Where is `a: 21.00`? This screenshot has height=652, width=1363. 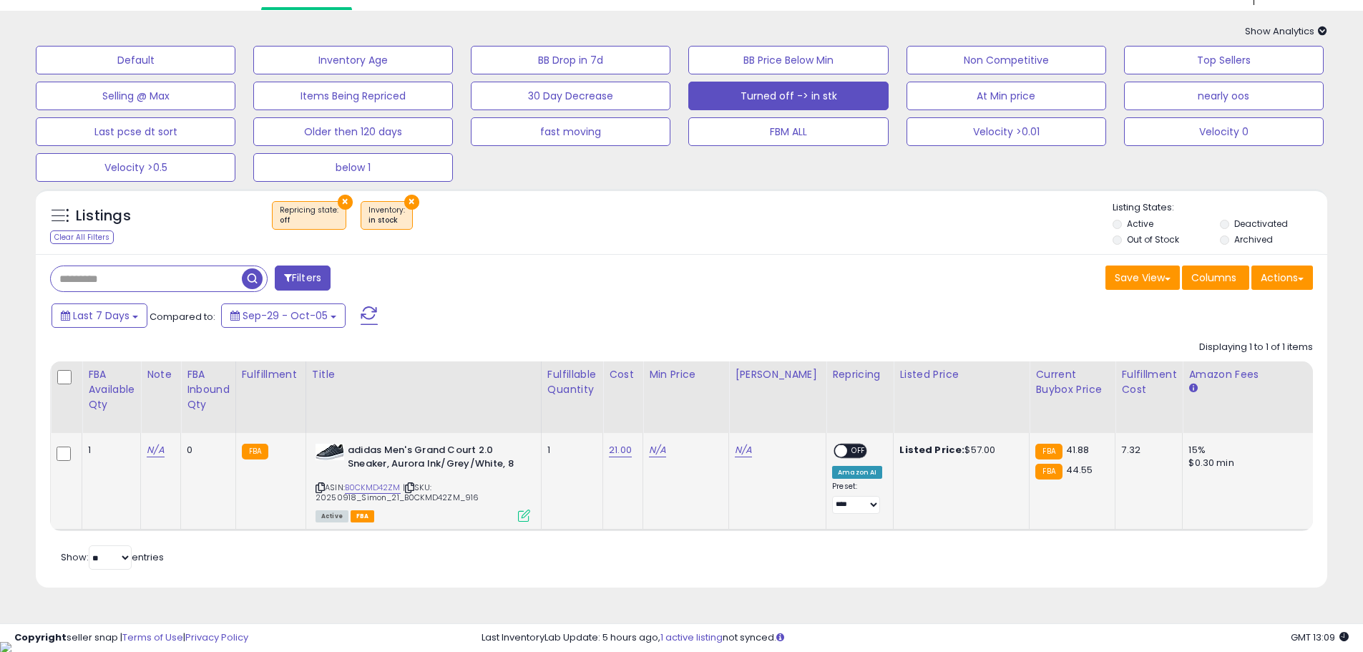 a: 21.00 is located at coordinates (620, 450).